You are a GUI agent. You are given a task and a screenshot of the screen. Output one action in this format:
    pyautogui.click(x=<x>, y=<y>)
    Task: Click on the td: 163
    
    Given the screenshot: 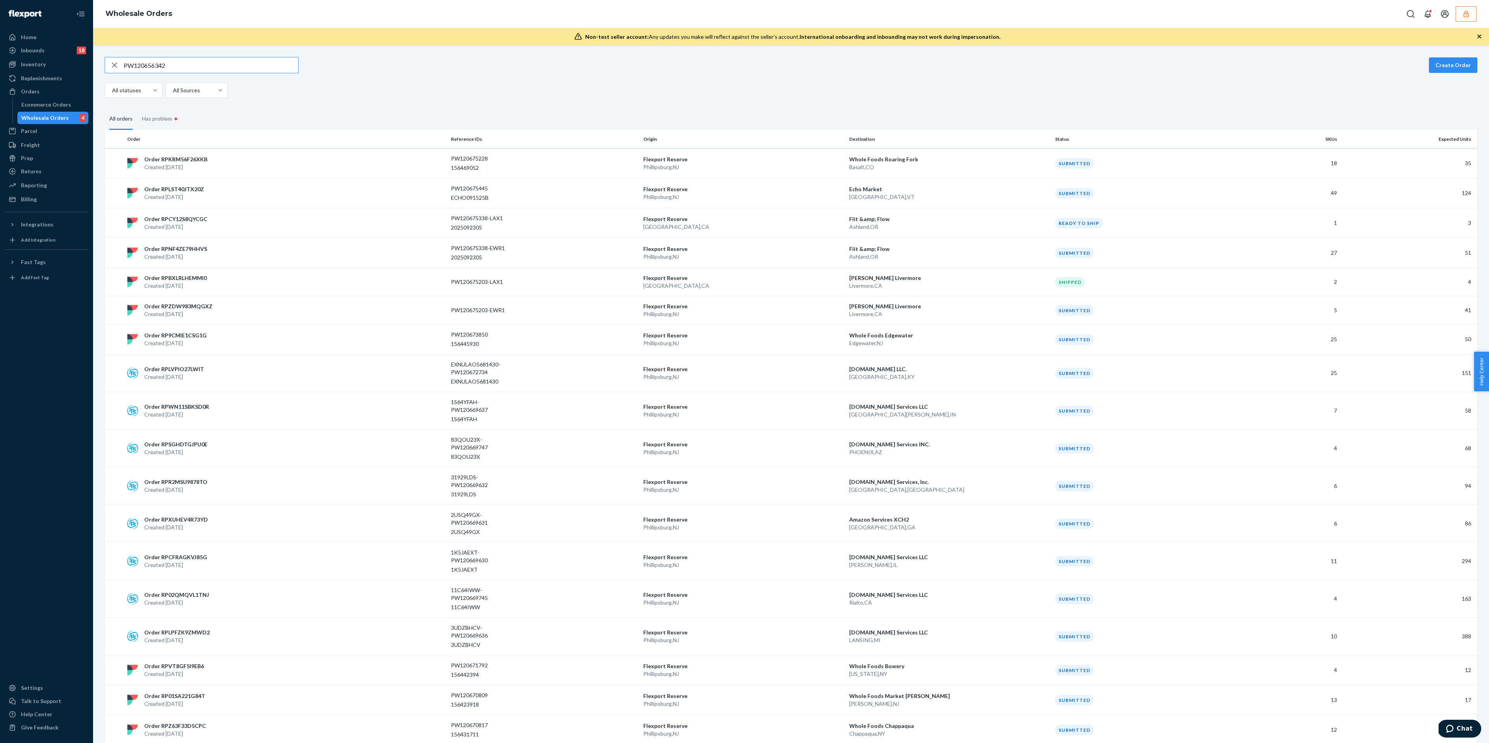 What is the action you would take?
    pyautogui.click(x=1409, y=599)
    